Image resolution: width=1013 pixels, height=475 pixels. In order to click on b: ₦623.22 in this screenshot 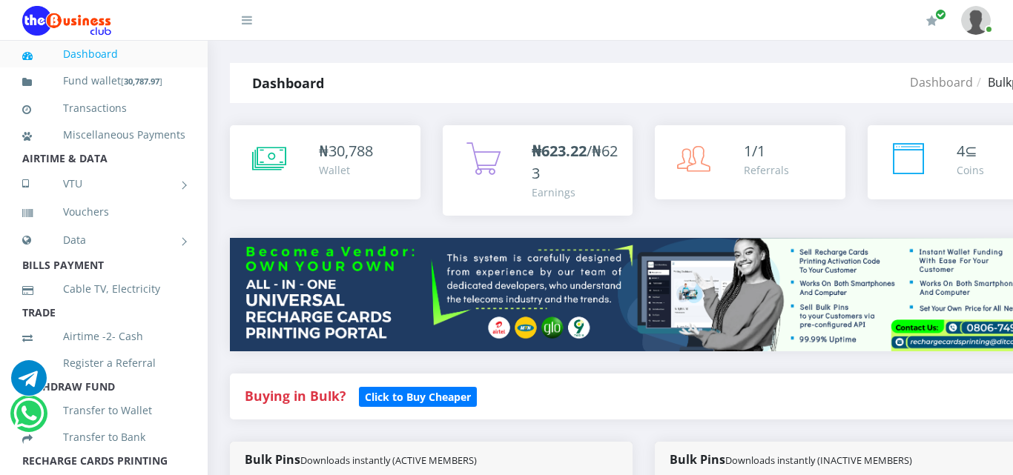, I will do `click(559, 151)`.